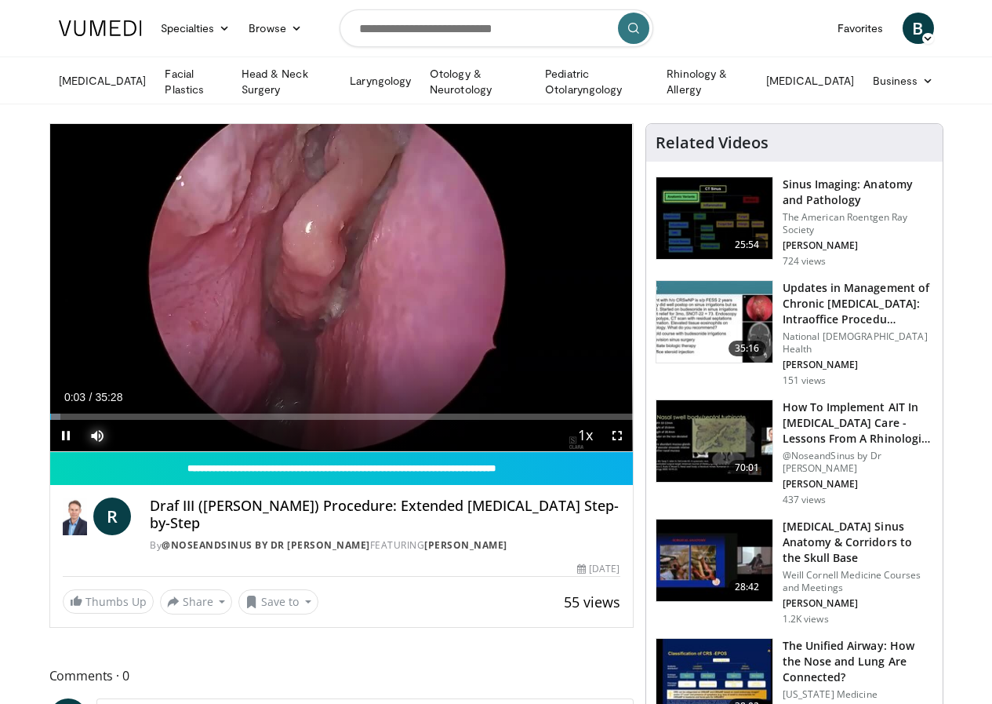 The width and height of the screenshot is (992, 704). I want to click on h3: The Unified Airway: How the Nose and Lung Are Connected?, so click(858, 661).